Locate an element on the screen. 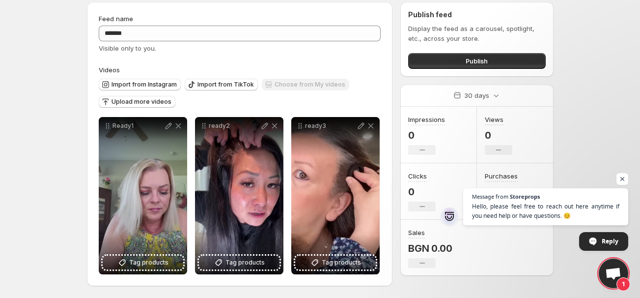  div: ready2Tag products is located at coordinates (239, 196).